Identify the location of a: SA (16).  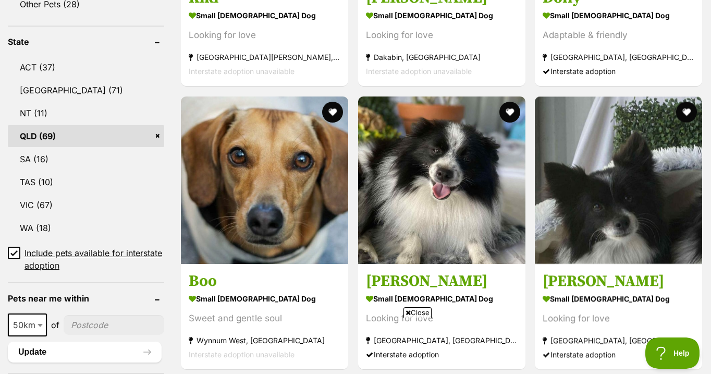
(86, 159).